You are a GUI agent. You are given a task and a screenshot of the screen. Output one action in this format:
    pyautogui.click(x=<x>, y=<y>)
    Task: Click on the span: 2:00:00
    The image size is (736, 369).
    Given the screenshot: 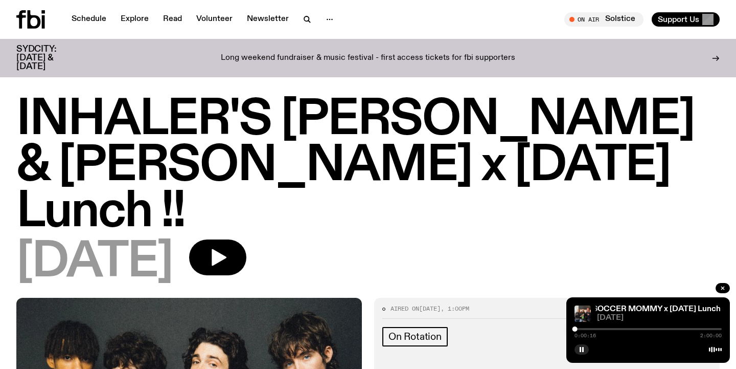 What is the action you would take?
    pyautogui.click(x=711, y=335)
    